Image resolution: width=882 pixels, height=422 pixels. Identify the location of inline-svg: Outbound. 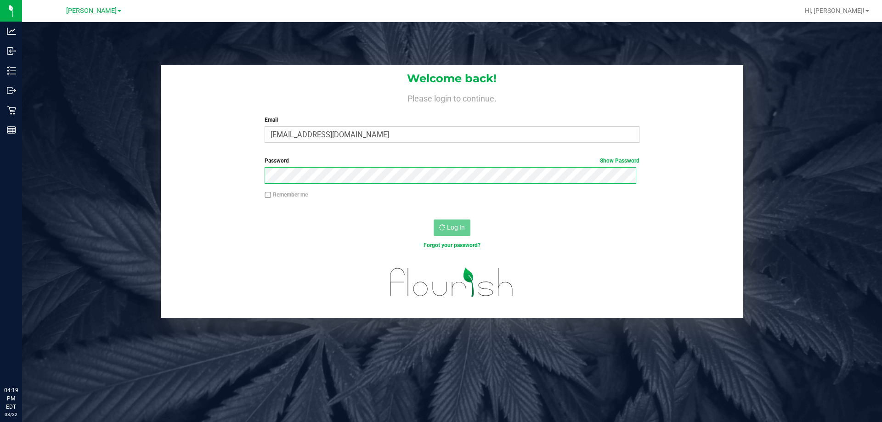
(11, 90).